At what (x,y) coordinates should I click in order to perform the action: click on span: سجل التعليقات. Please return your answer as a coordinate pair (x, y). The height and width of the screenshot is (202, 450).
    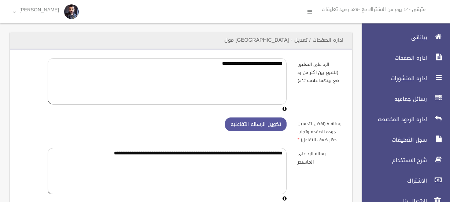
    Looking at the image, I should click on (392, 140).